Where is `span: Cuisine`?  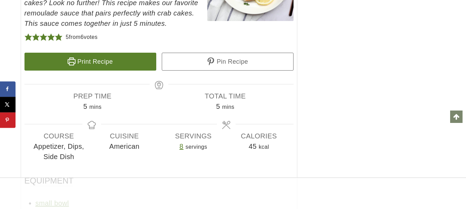 span: Cuisine is located at coordinates (124, 136).